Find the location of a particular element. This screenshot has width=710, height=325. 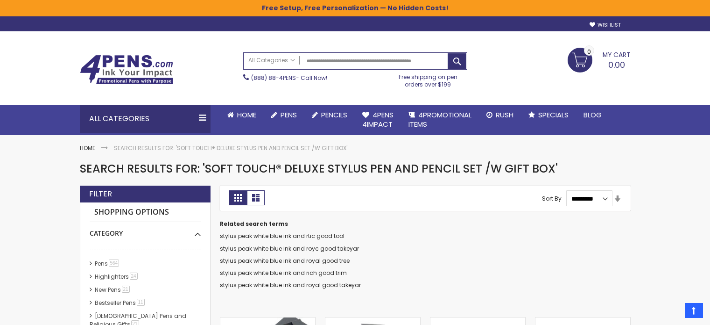

a: Bowie Pen & Pencil Gift Set with ColorJet Imprinted Box is located at coordinates (373, 320).